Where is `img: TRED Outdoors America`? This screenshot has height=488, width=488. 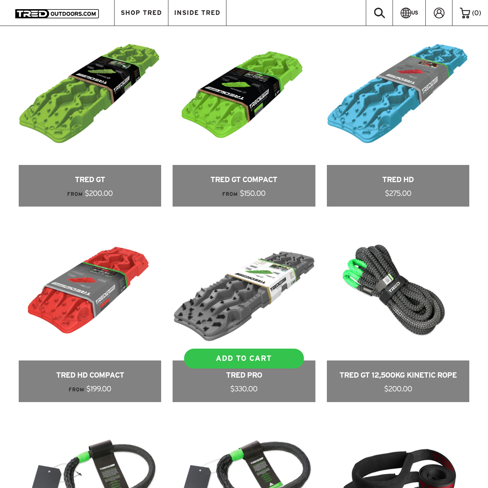
img: TRED Outdoors America is located at coordinates (57, 14).